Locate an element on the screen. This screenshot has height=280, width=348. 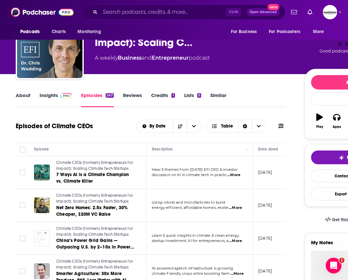
h2: Choose View is located at coordinates (236, 126).